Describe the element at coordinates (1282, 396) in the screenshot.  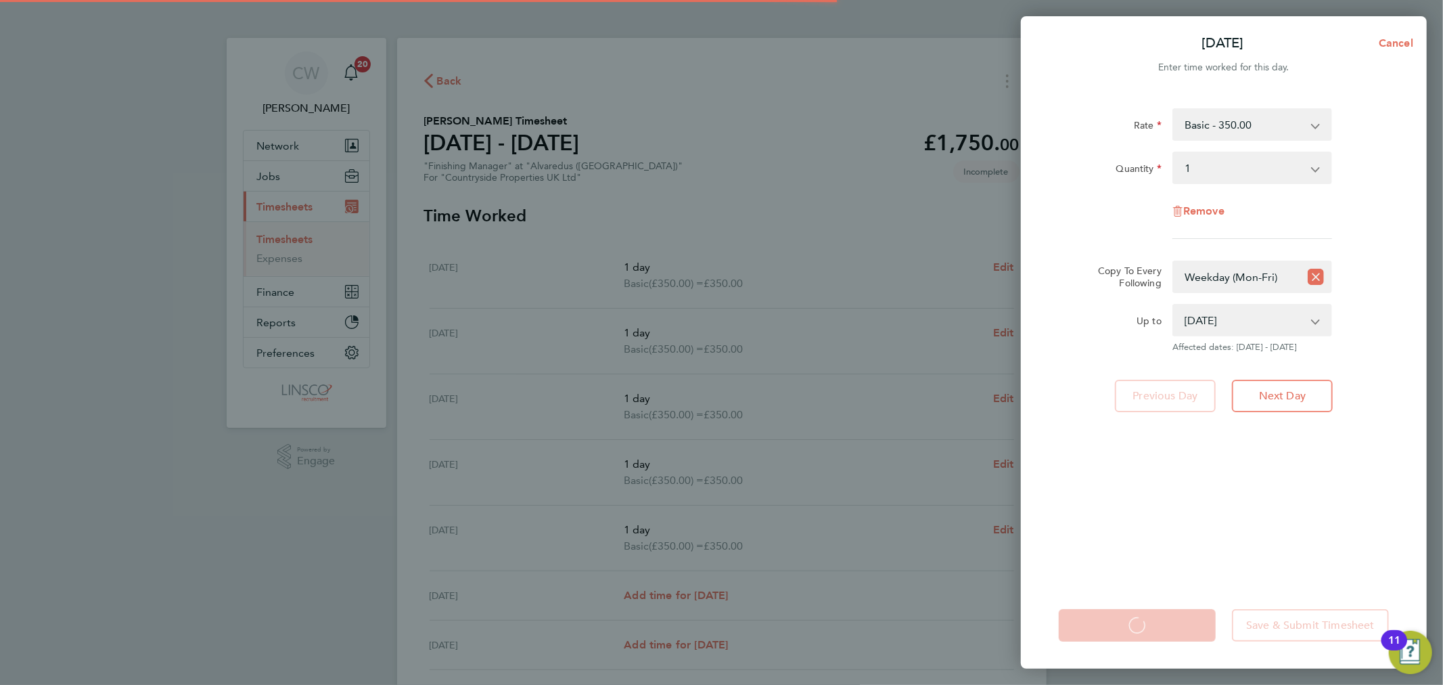
I see `button: Next Day` at that location.